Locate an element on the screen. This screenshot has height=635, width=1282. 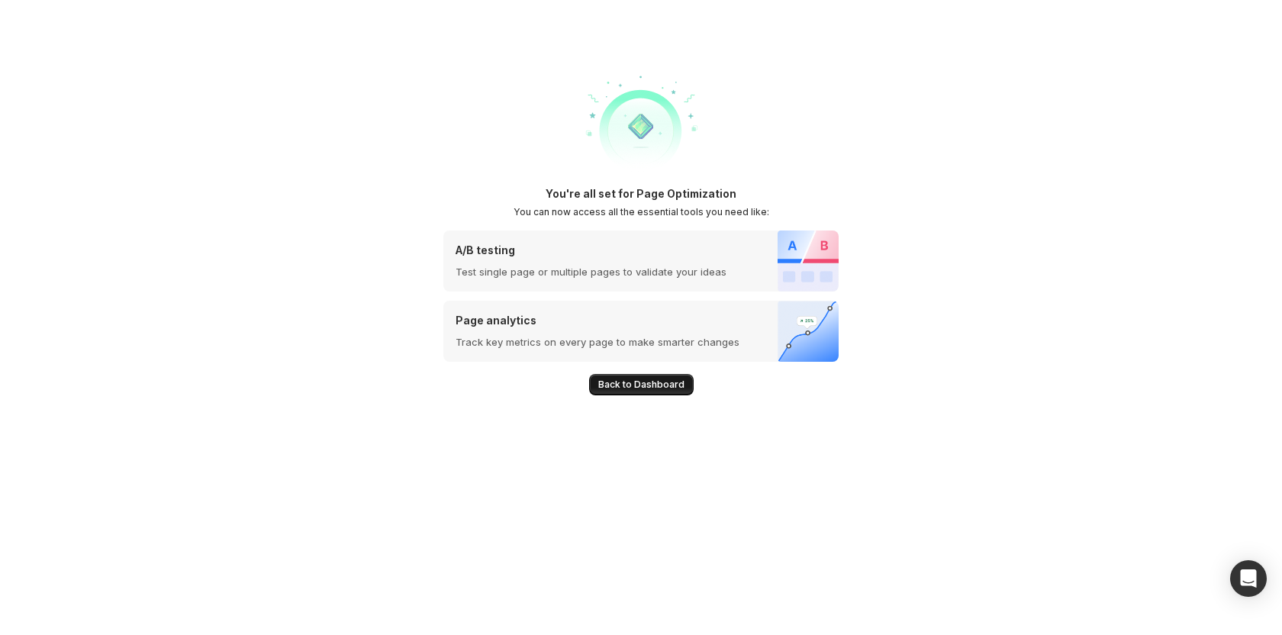
button: Back to Dashboard is located at coordinates (641, 385).